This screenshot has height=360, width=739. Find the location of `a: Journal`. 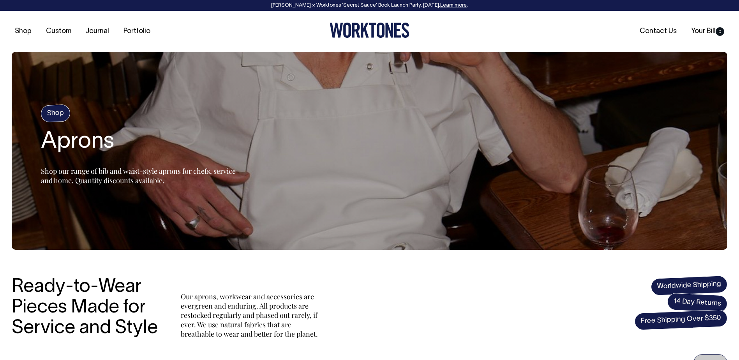

a: Journal is located at coordinates (97, 31).